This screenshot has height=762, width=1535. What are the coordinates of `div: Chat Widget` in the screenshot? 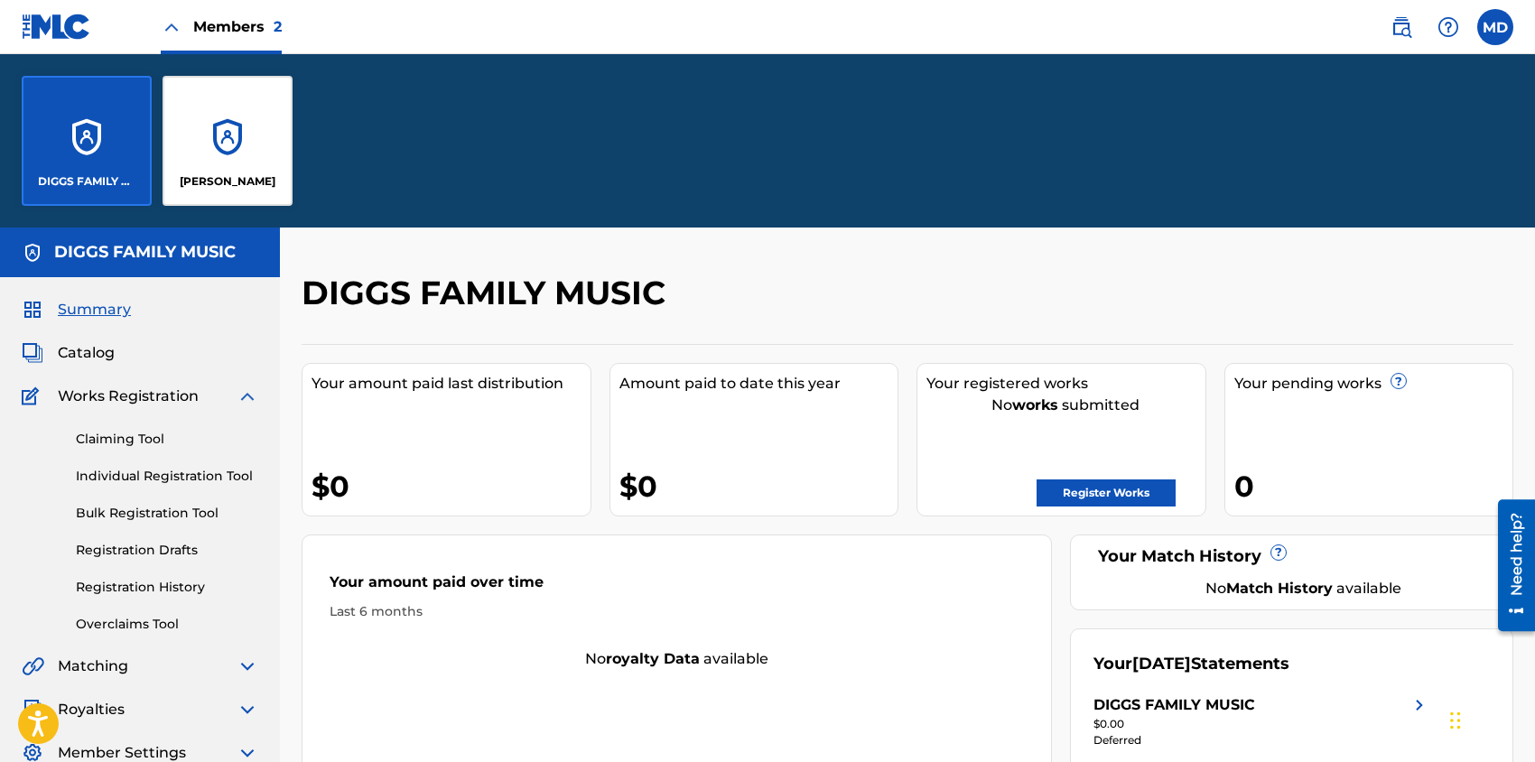 It's located at (1490, 719).